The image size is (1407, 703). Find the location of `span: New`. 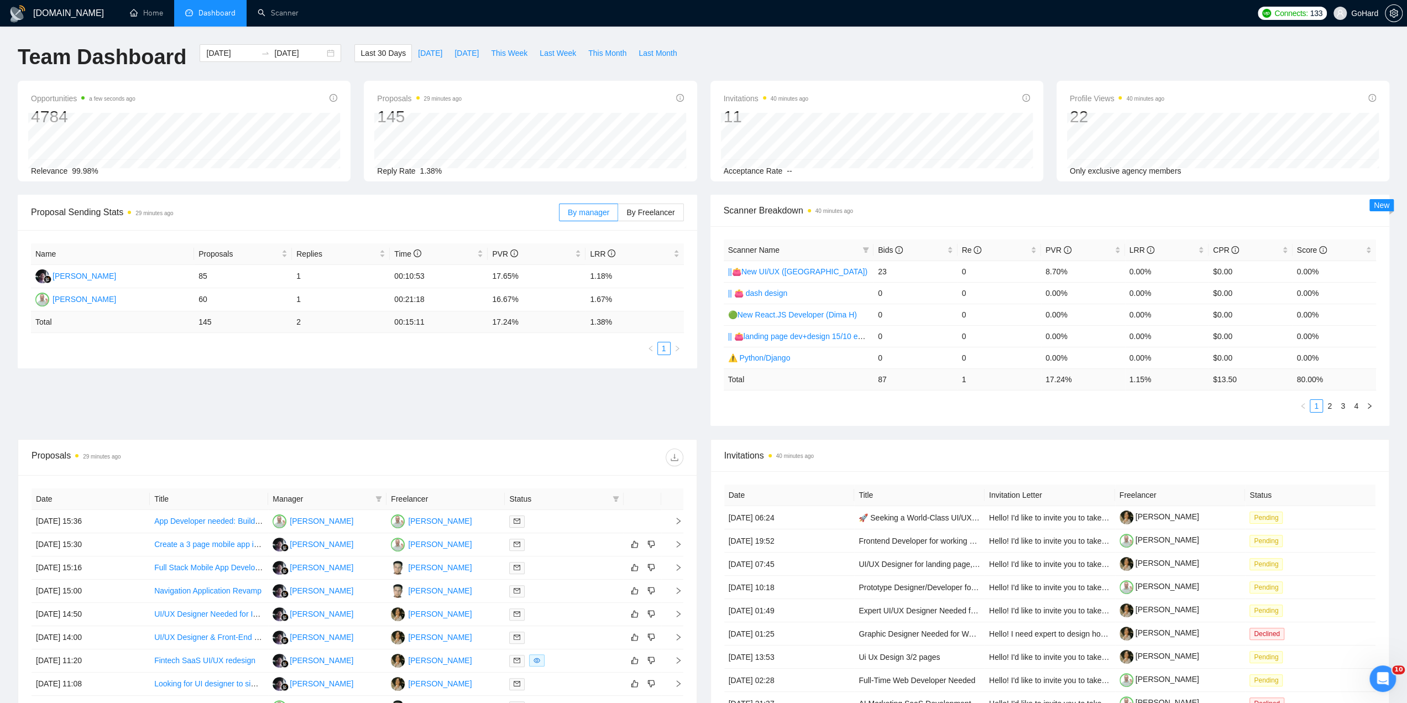

span: New is located at coordinates (1382, 205).